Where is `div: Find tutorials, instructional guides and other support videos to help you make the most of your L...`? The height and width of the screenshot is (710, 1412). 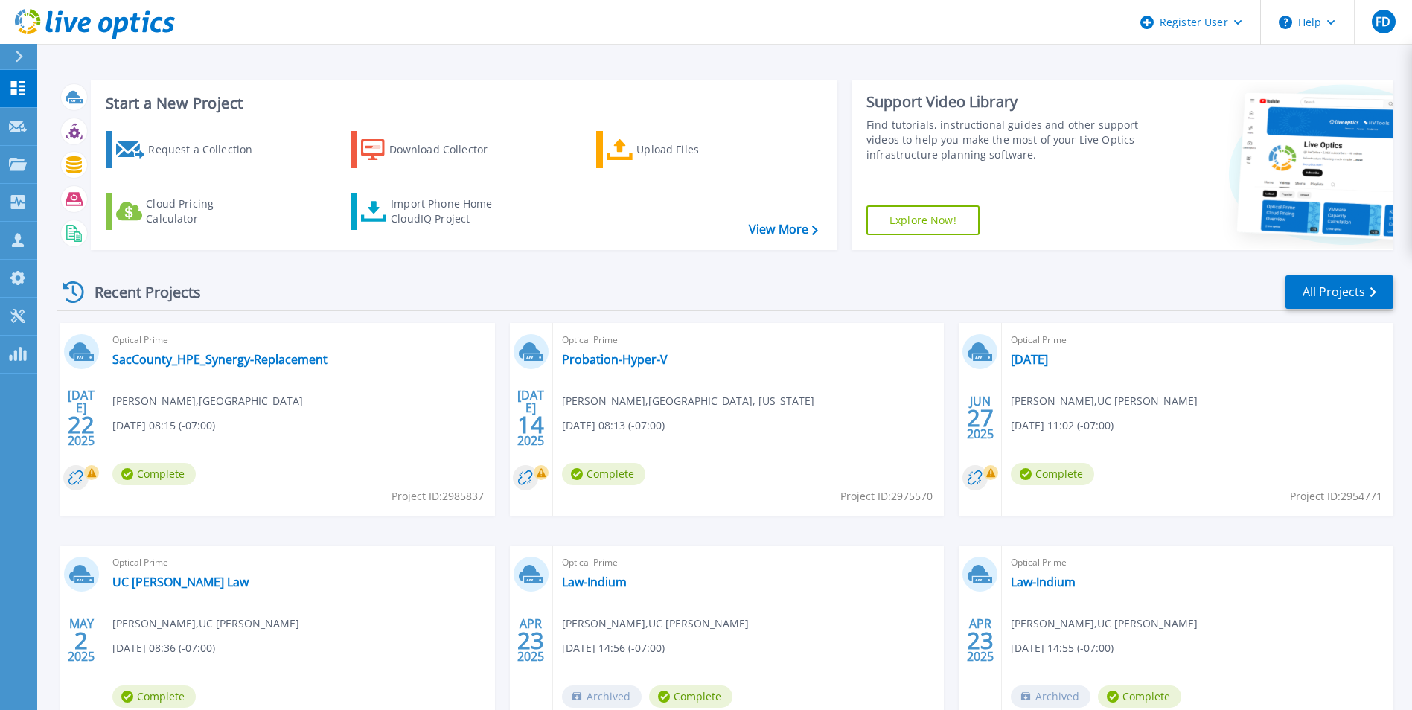 div: Find tutorials, instructional guides and other support videos to help you make the most of your L... is located at coordinates (1004, 140).